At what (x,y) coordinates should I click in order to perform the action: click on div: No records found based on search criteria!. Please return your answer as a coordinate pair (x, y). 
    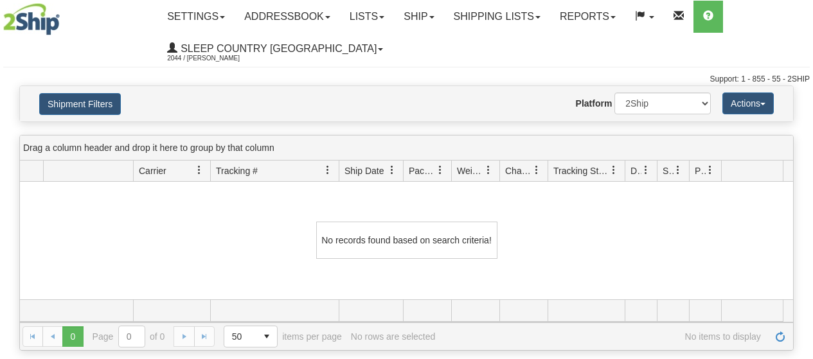
    Looking at the image, I should click on (407, 240).